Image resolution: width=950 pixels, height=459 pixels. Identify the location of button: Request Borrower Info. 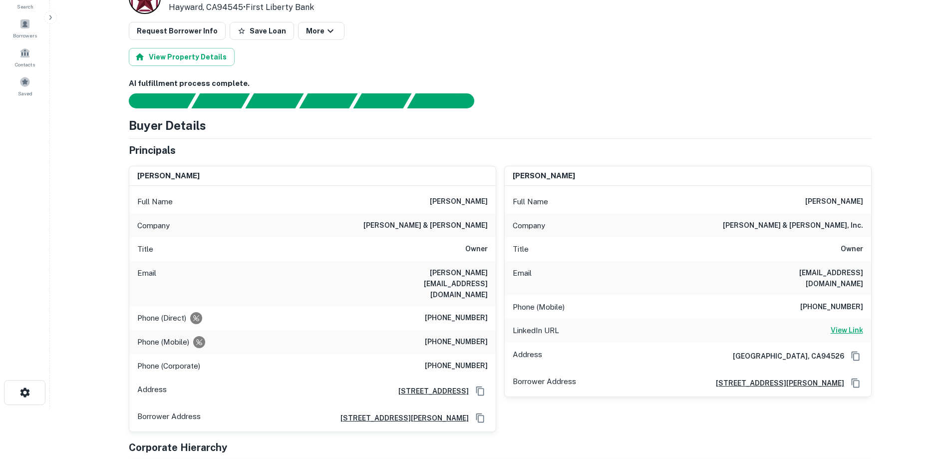
(177, 31).